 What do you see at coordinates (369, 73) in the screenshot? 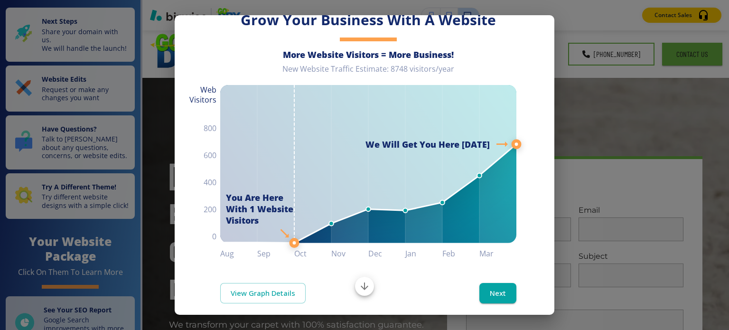
I see `div: New Website Traffic Estimate: 8748 visitors/year` at bounding box center [369, 73].